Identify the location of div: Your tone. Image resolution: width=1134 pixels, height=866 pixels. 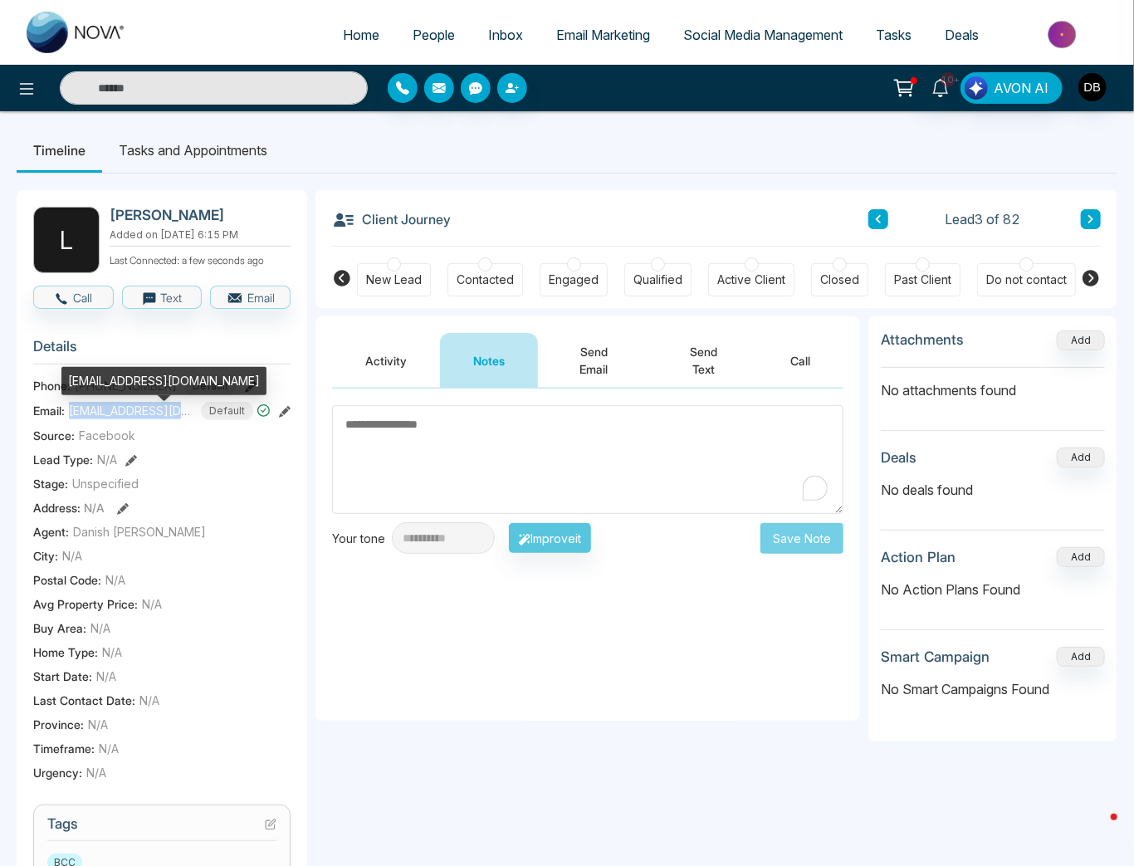
(362, 538).